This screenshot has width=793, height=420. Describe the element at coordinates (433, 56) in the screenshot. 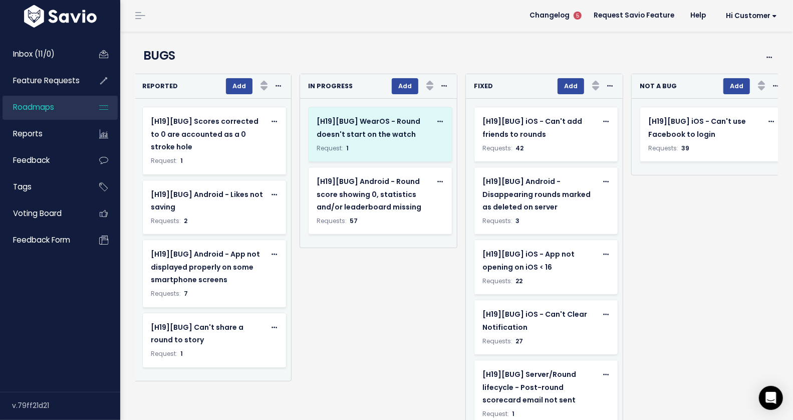

I see `h4: BUGS` at that location.